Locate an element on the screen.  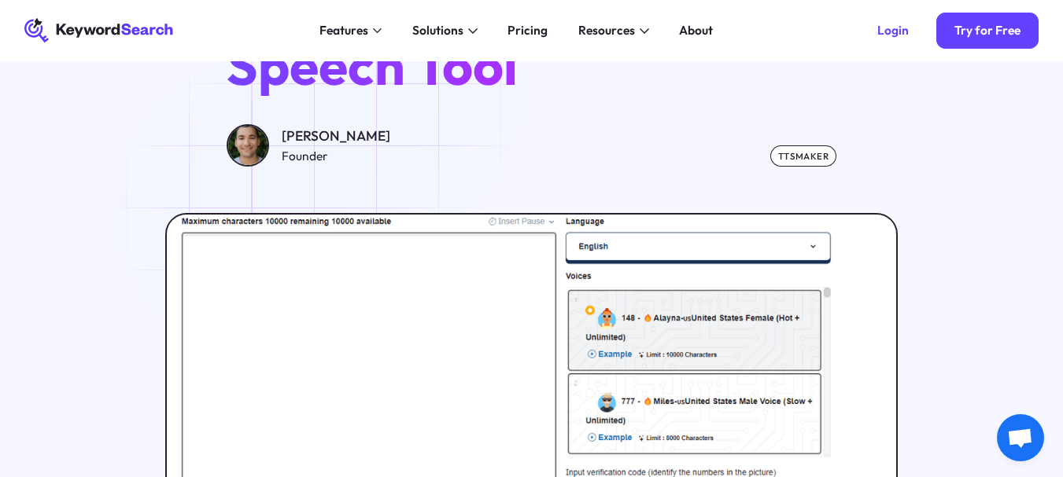
div: Founder is located at coordinates (336, 156).